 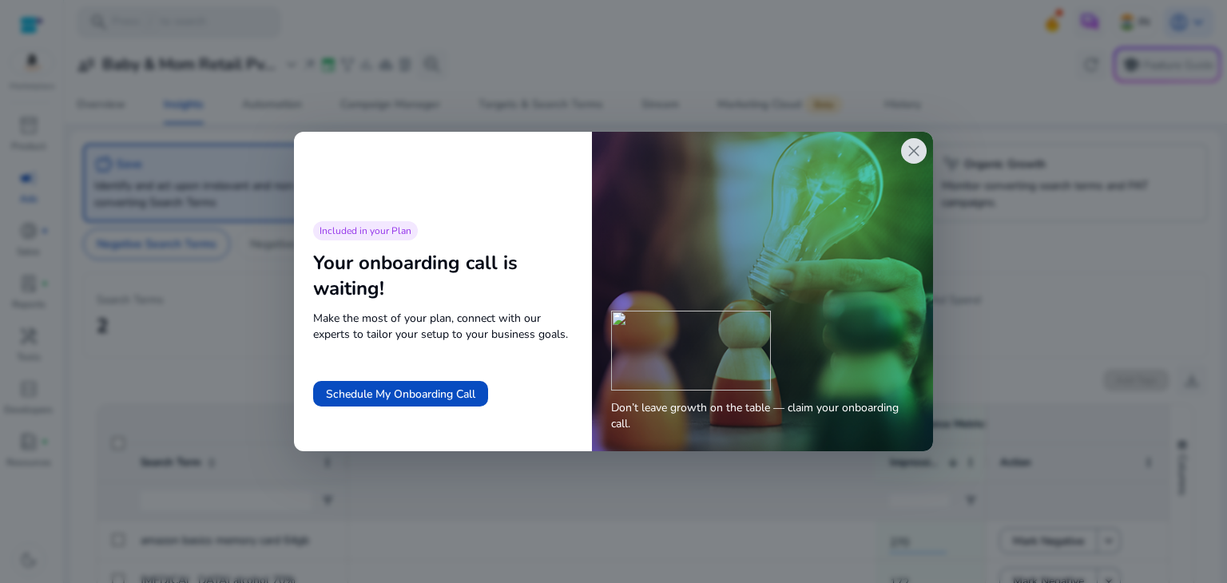 I want to click on button: Schedule My Onboarding Call, so click(x=400, y=394).